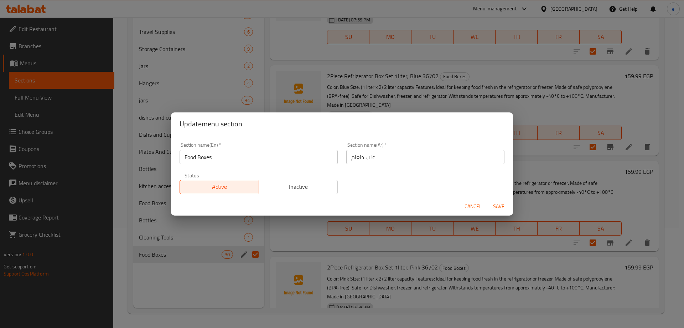  I want to click on span: Save, so click(499, 206).